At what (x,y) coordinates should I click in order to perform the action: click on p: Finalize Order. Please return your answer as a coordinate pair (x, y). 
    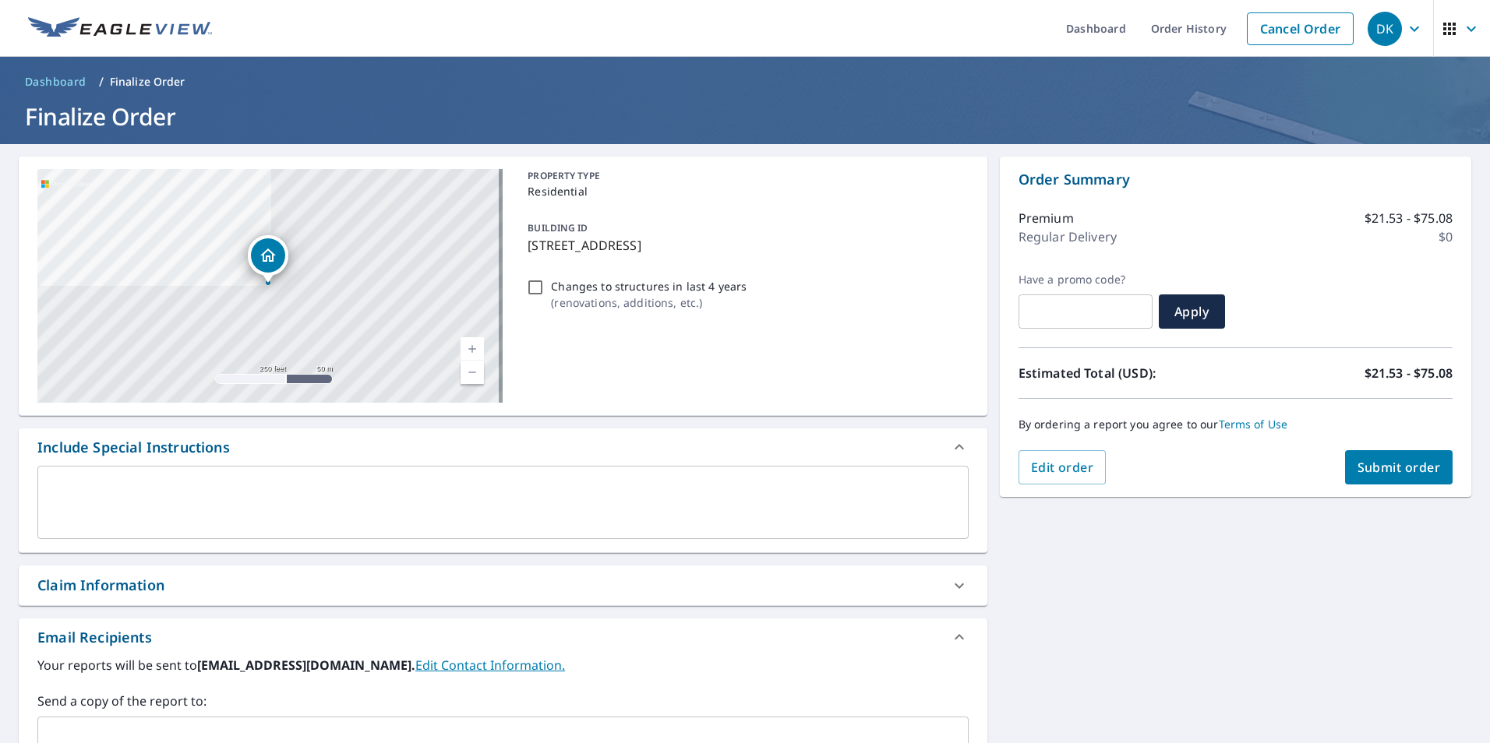
    Looking at the image, I should click on (147, 82).